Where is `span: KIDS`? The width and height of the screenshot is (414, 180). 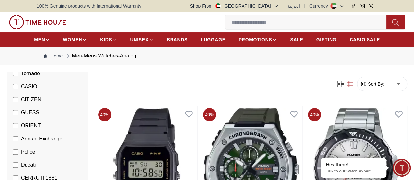 span: KIDS is located at coordinates (106, 40).